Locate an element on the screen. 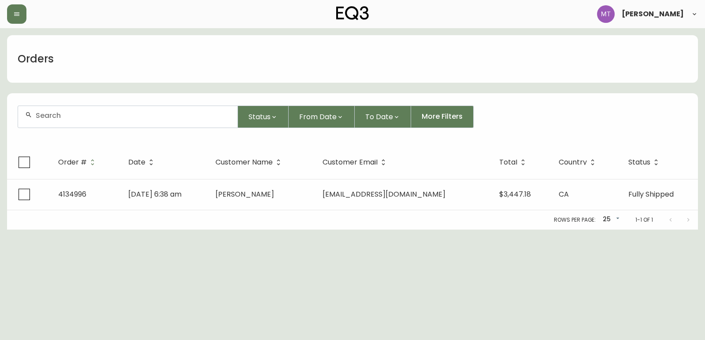 The width and height of the screenshot is (705, 340). span: From Date is located at coordinates (318, 117).